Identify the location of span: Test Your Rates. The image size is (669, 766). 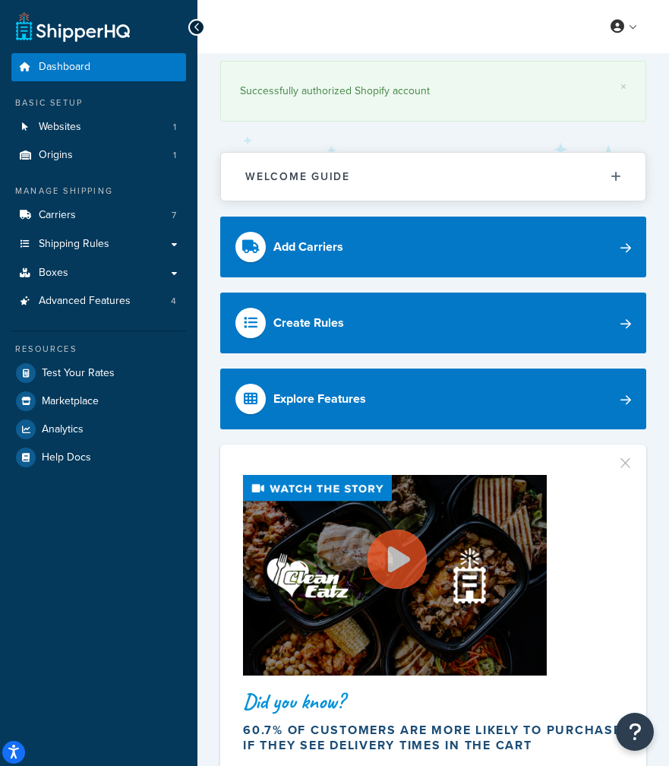
(78, 373).